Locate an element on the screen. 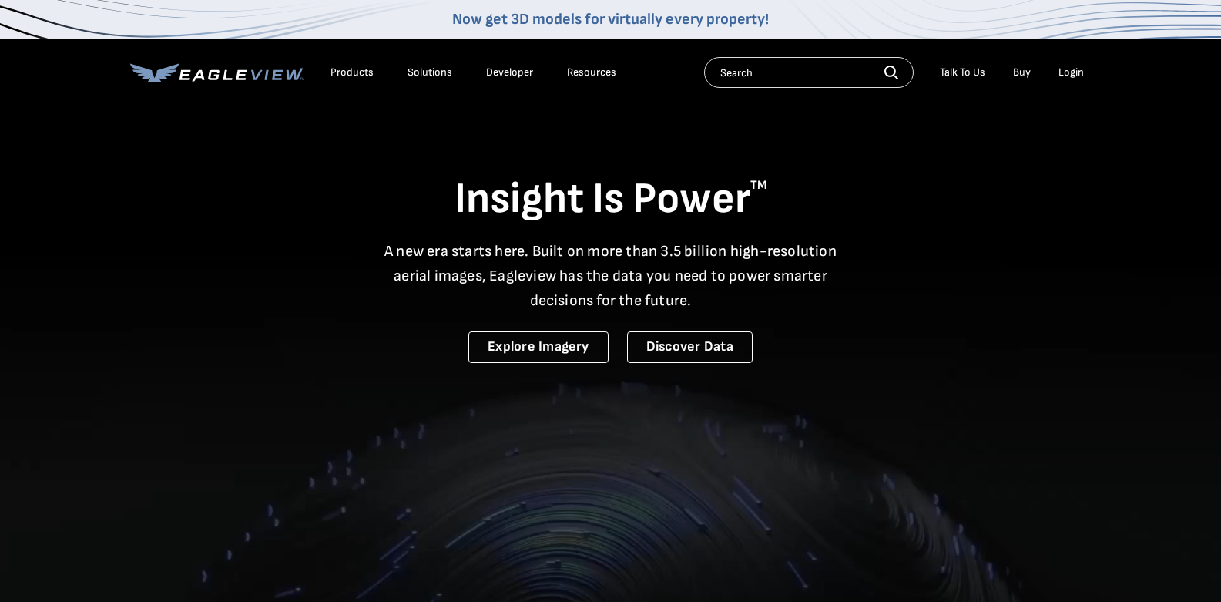  a: Discover Data is located at coordinates (690, 347).